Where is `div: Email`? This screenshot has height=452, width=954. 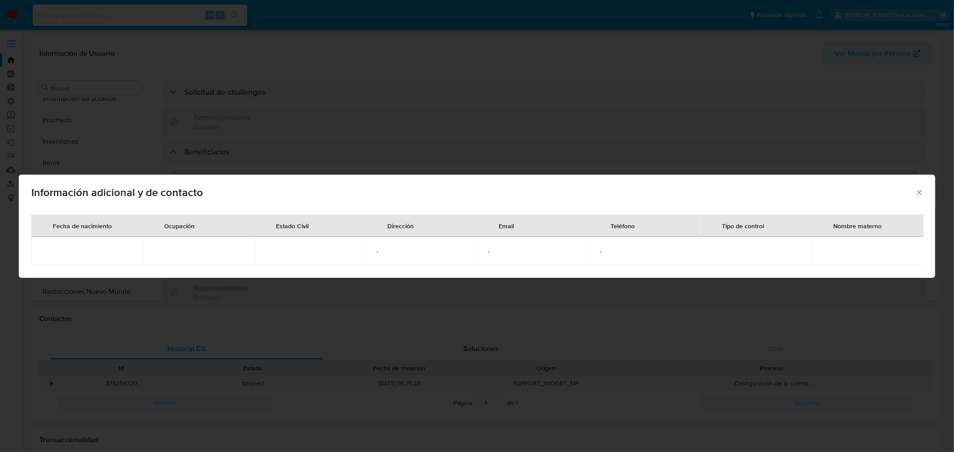
div: Email is located at coordinates (506, 226).